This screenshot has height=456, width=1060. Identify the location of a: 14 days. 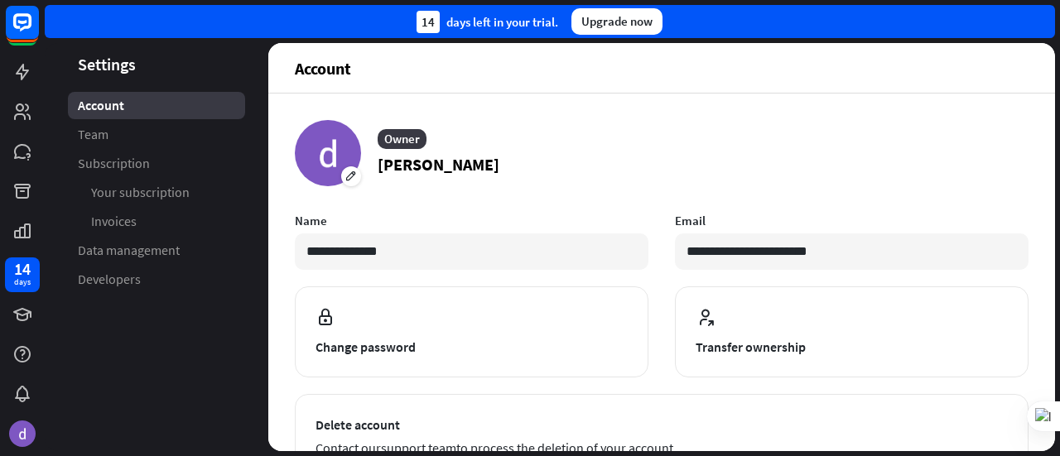
(22, 275).